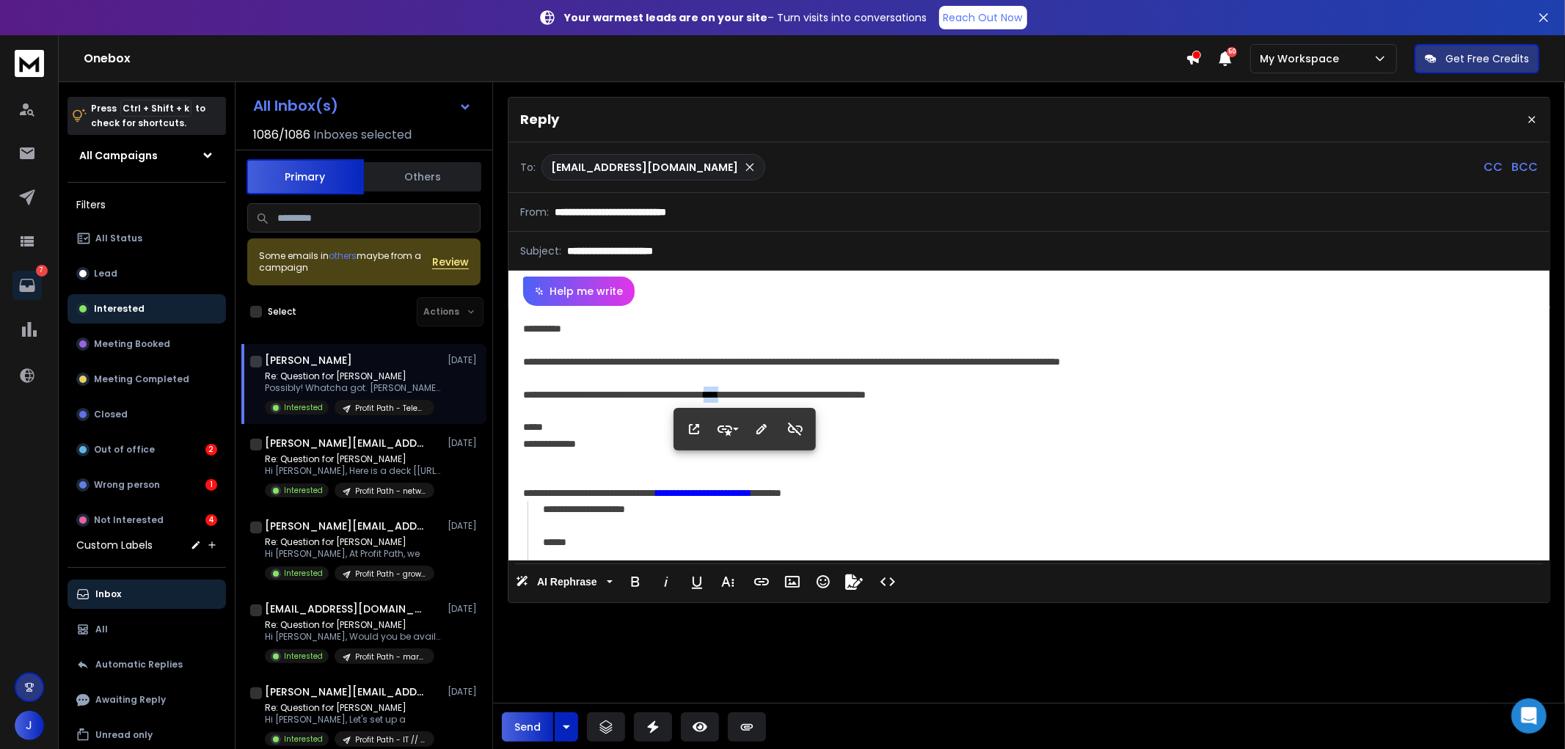 This screenshot has height=749, width=1565. I want to click on p: CC, so click(1493, 167).